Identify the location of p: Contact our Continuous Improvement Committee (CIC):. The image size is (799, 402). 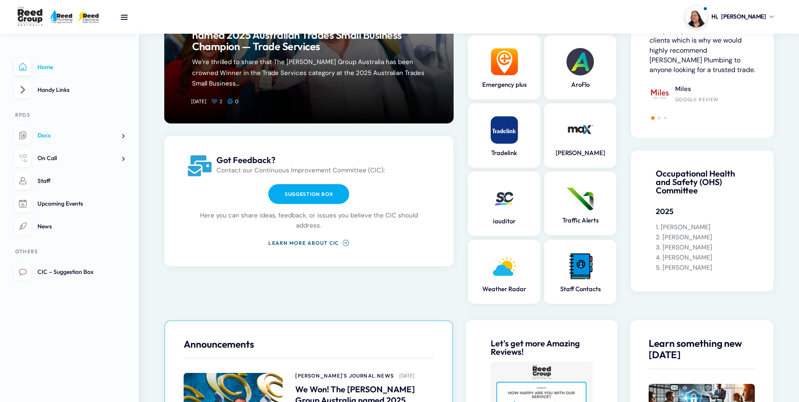
(323, 170).